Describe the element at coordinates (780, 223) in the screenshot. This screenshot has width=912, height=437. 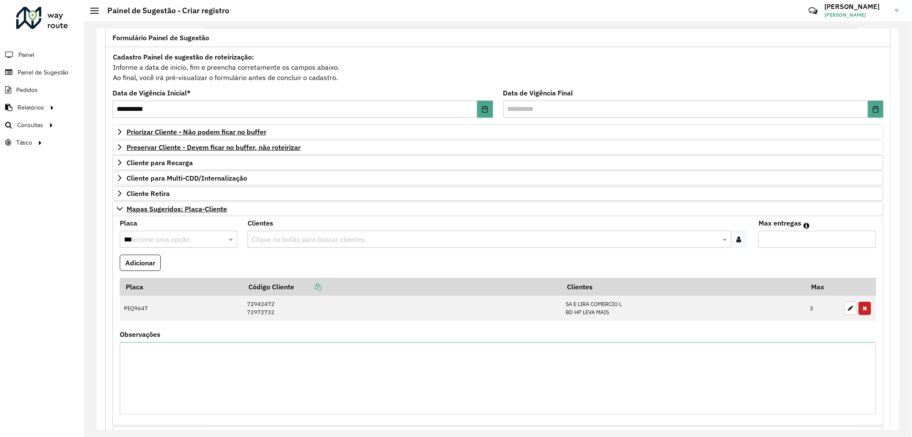
I see `label: Max entregas` at that location.